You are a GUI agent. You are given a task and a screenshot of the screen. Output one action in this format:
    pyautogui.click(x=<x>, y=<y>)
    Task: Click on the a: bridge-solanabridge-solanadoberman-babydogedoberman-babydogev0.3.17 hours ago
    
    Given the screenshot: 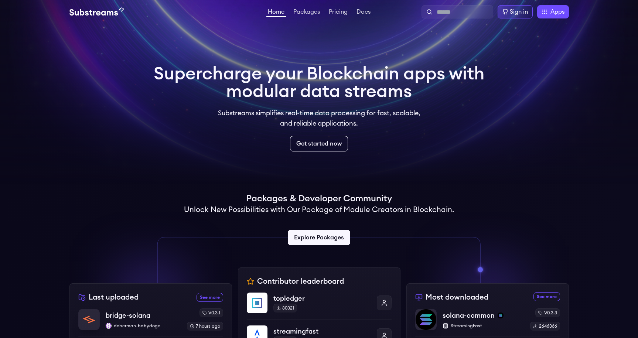 What is the action you would take?
    pyautogui.click(x=151, y=322)
    